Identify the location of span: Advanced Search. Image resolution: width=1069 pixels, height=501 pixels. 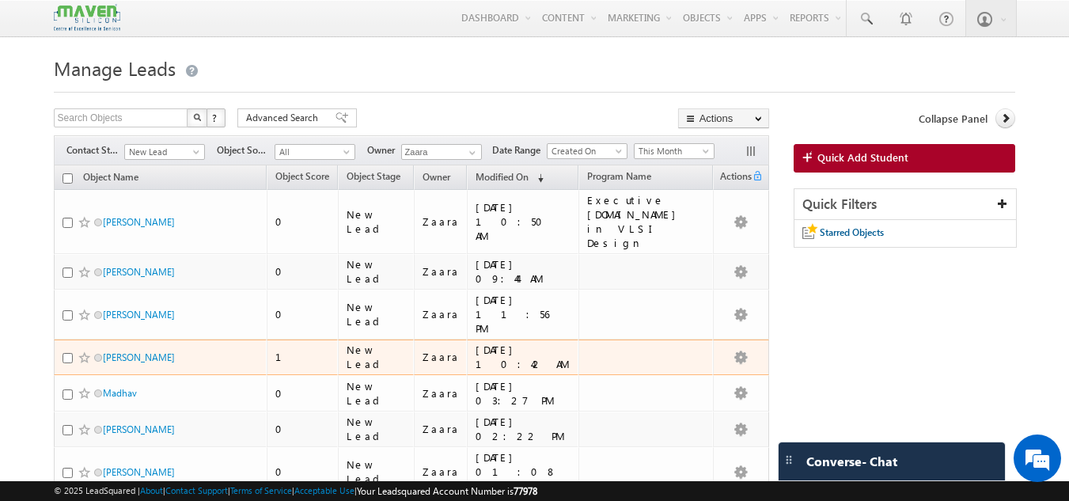
(284, 118).